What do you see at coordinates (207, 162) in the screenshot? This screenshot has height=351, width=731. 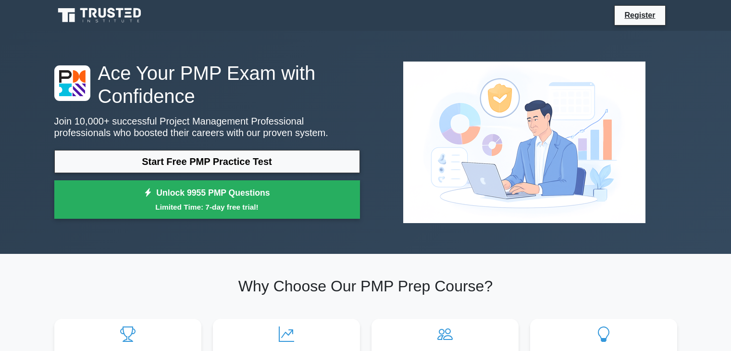 I see `a: Start Free PMP Practice Test` at bounding box center [207, 162].